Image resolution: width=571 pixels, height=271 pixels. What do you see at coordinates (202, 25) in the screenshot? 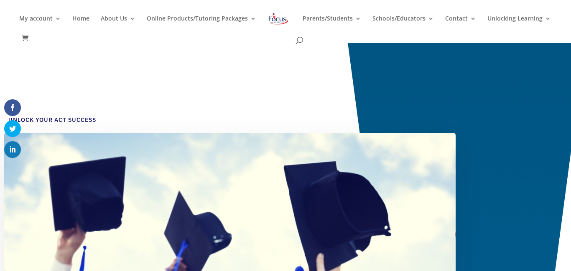
I see `a: Online Products/Tutoring Packages` at bounding box center [202, 25].